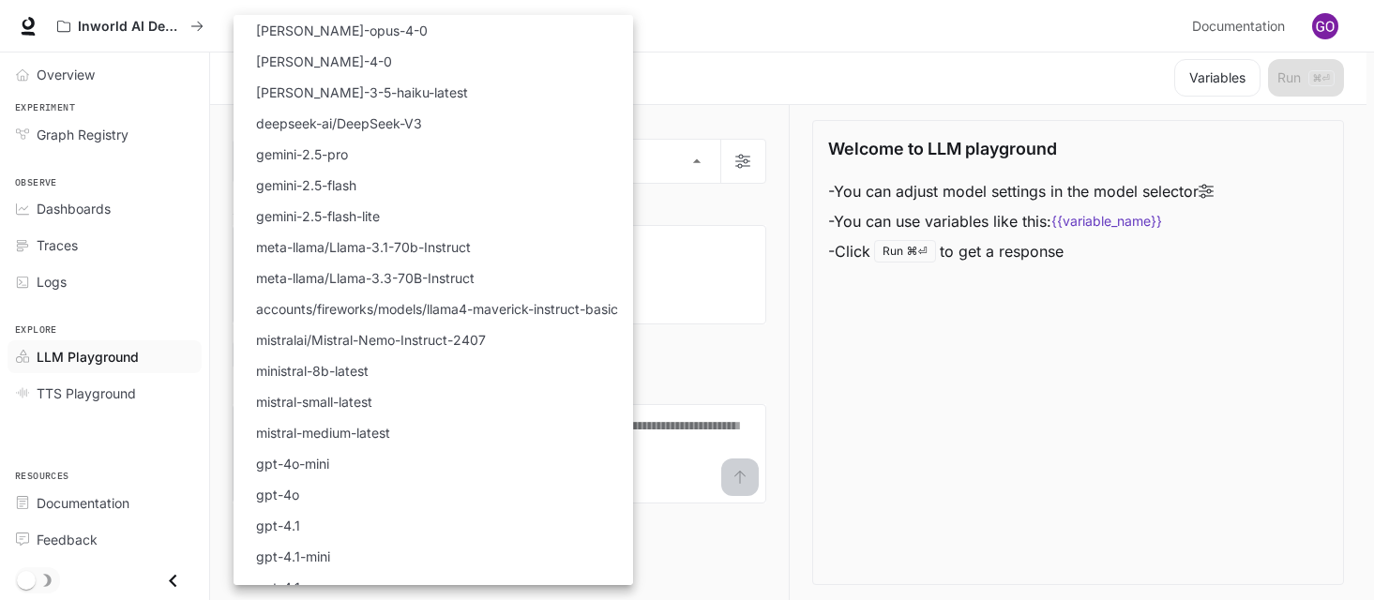 The height and width of the screenshot is (600, 1374). I want to click on p: deepseek-ai/DeepSeek-V3, so click(339, 123).